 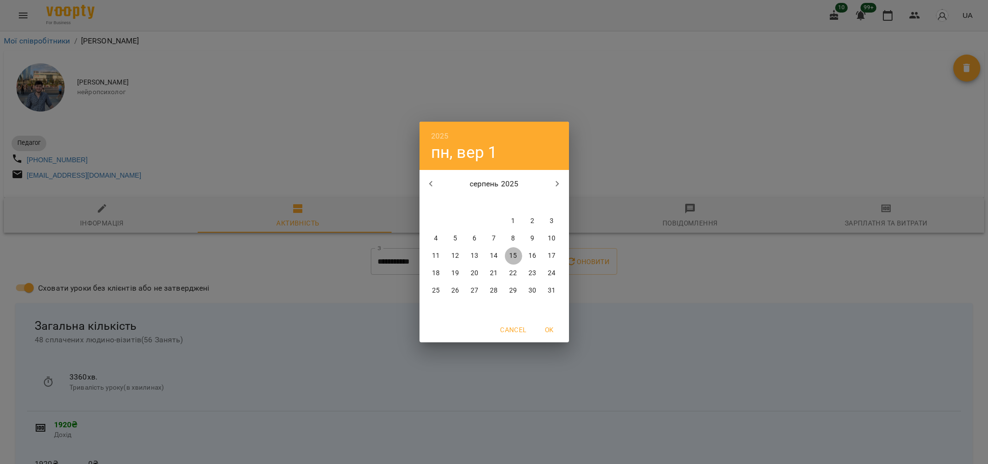 I want to click on button: 10, so click(x=552, y=238).